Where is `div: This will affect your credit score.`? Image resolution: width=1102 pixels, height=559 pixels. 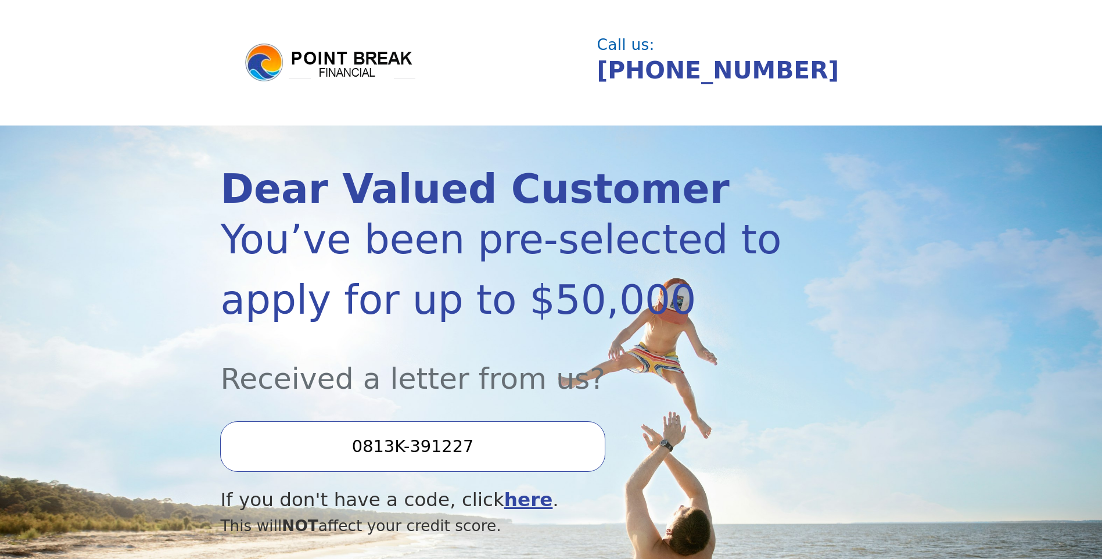
div: This will affect your credit score. is located at coordinates (501, 526).